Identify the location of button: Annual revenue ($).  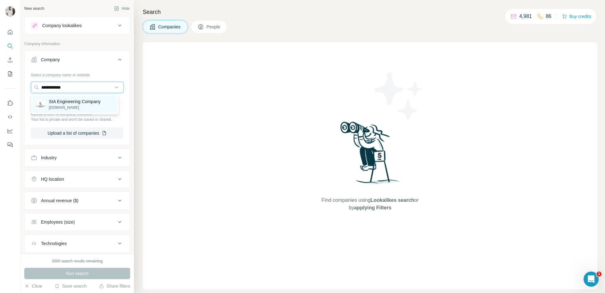
(77, 200).